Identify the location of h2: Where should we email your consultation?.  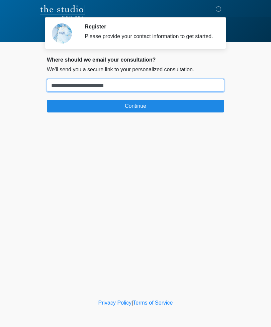
(135, 60).